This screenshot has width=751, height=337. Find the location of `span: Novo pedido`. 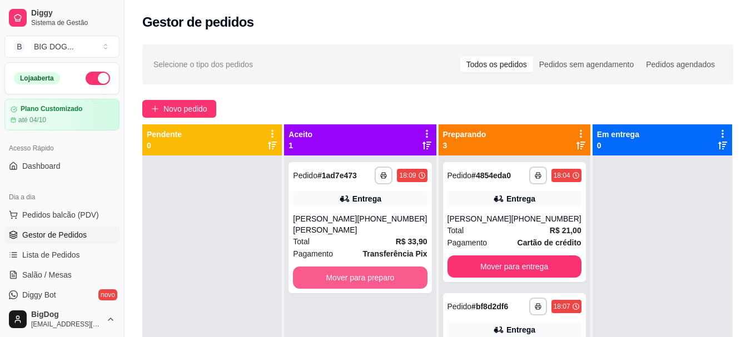

span: Novo pedido is located at coordinates (185, 109).